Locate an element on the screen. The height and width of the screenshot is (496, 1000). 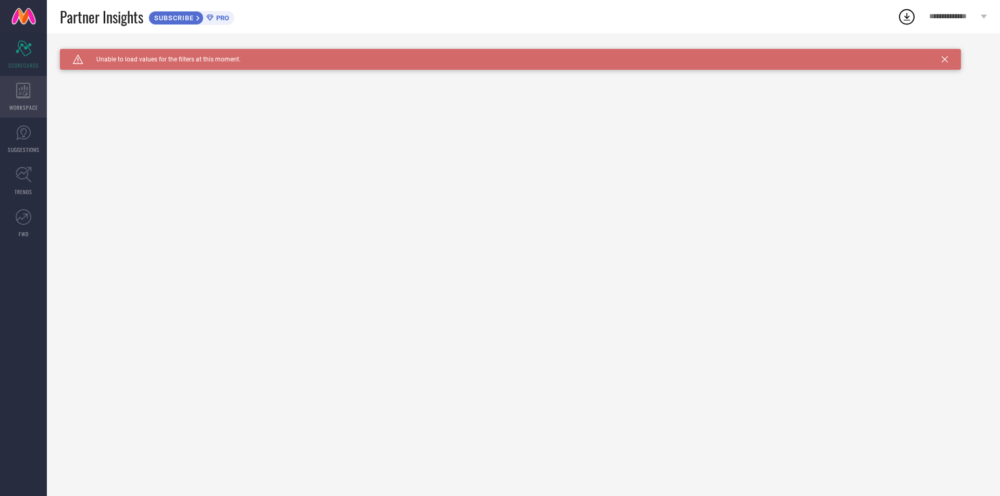
div: Unable to load filters at this moment. Please try later. is located at coordinates (524, 53).